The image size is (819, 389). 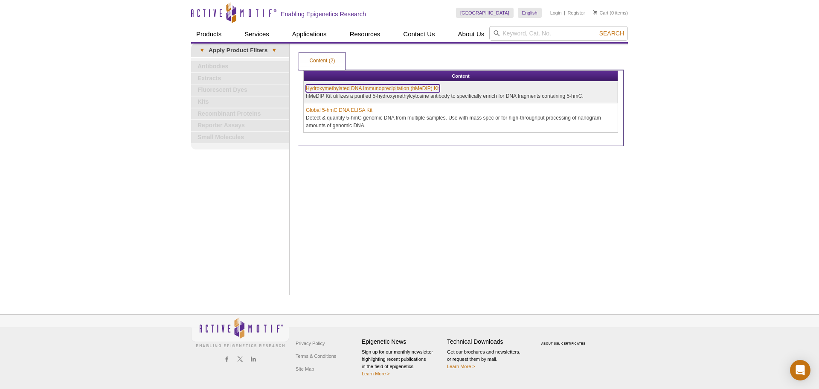 I want to click on a: Cart, so click(x=601, y=13).